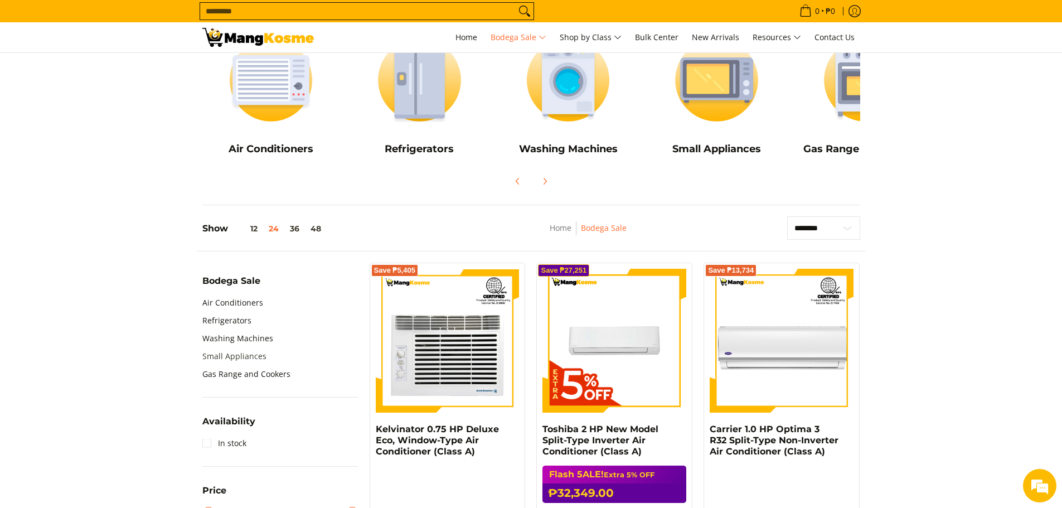  Describe the element at coordinates (777, 37) in the screenshot. I see `a: Resources` at that location.